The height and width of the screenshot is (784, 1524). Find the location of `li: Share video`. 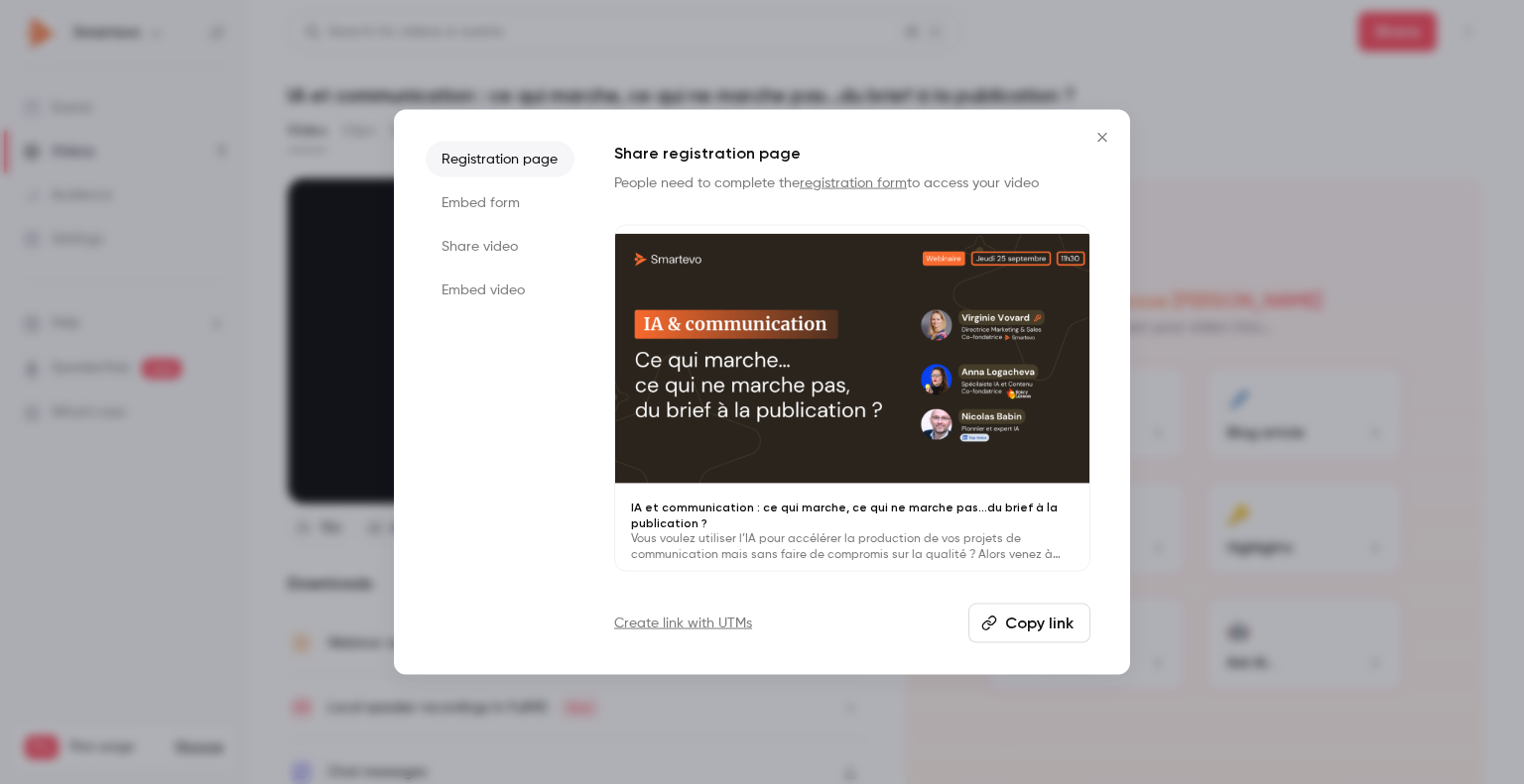

li: Share video is located at coordinates (500, 246).